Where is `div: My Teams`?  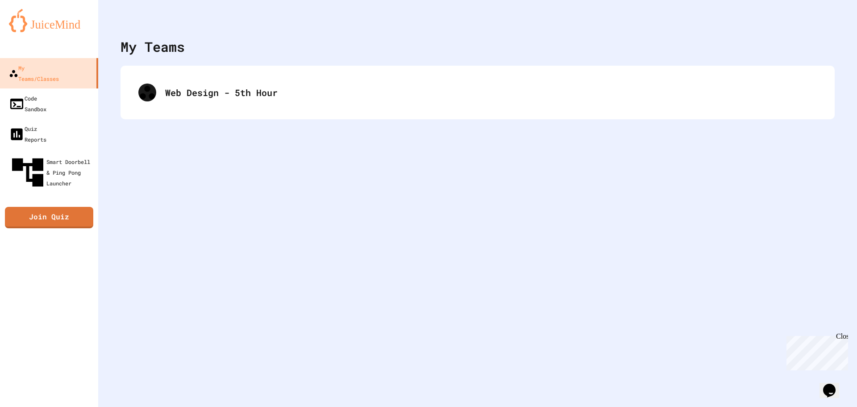
div: My Teams is located at coordinates (153, 46).